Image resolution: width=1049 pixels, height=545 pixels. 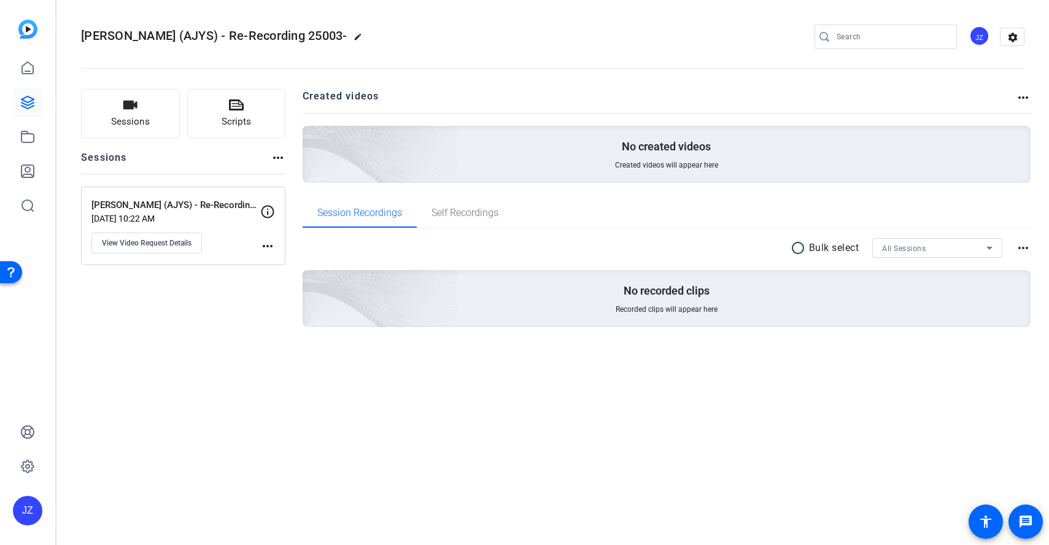 I want to click on mat-icon: edit, so click(x=361, y=40).